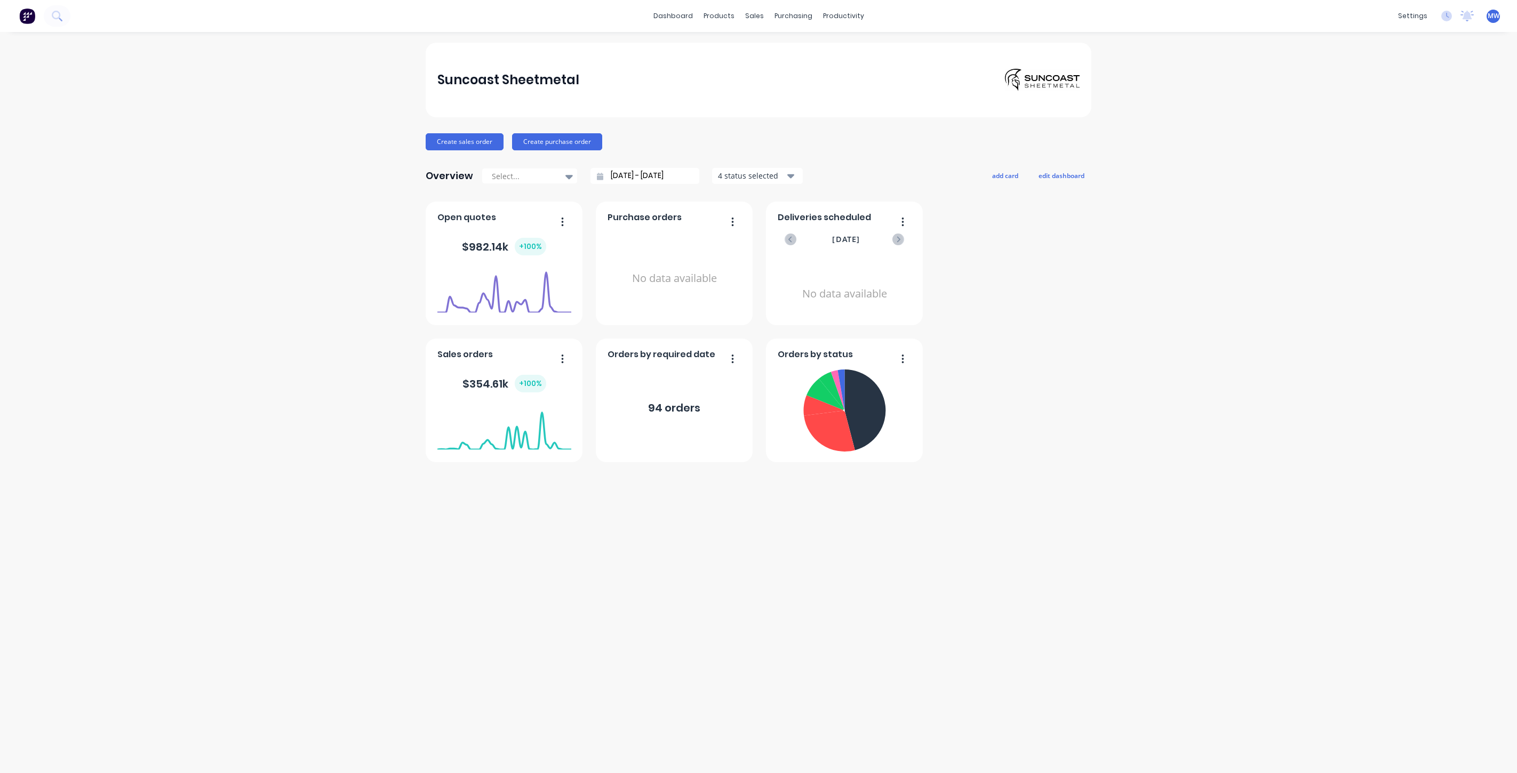  What do you see at coordinates (1412, 16) in the screenshot?
I see `div: settings` at bounding box center [1412, 16].